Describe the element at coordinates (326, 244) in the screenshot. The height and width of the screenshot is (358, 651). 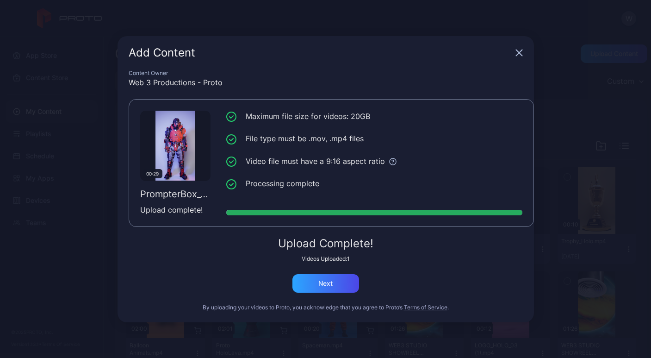
I see `div: Upload Complete!` at that location.